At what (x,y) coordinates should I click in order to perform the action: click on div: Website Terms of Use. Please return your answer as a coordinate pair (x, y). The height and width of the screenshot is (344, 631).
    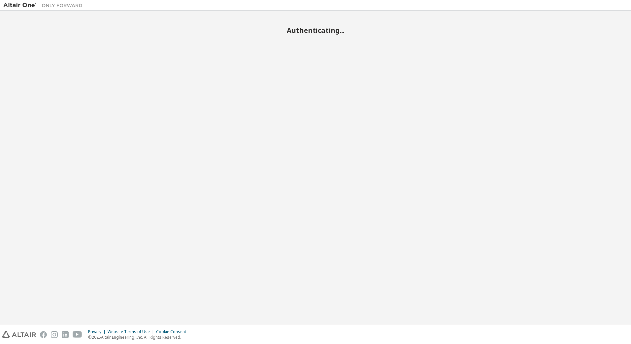
    Looking at the image, I should click on (132, 332).